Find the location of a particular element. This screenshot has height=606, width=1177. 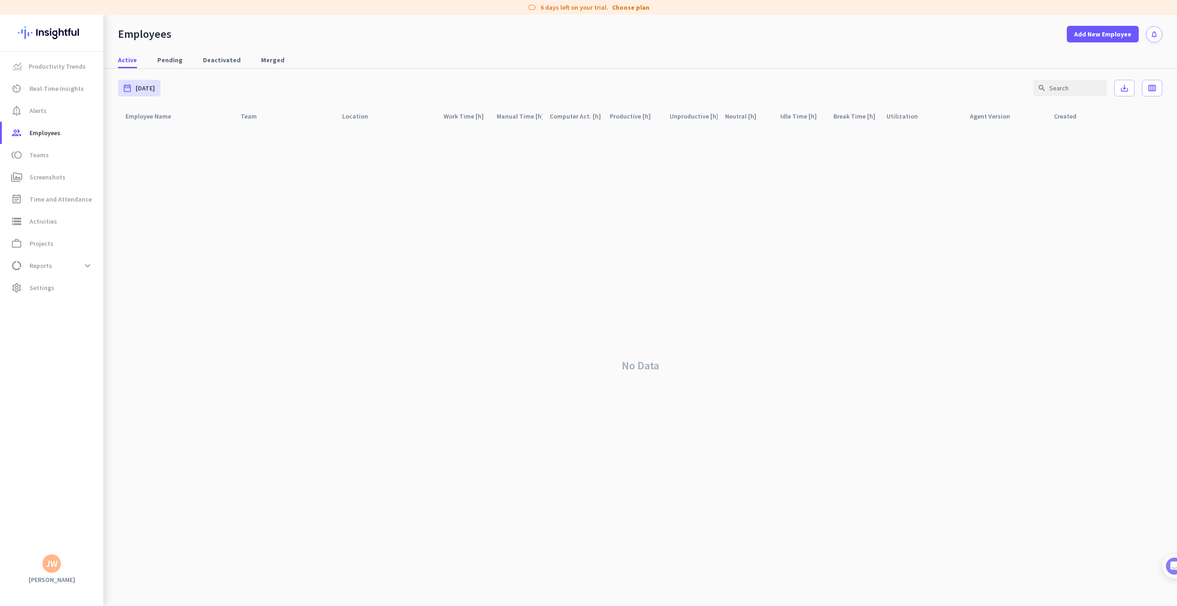

i: save_alt is located at coordinates (1125, 88).